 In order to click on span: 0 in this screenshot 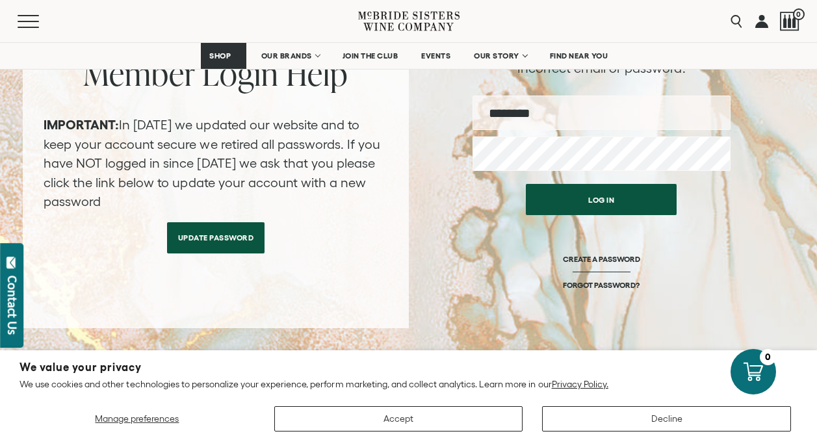, I will do `click(799, 14)`.